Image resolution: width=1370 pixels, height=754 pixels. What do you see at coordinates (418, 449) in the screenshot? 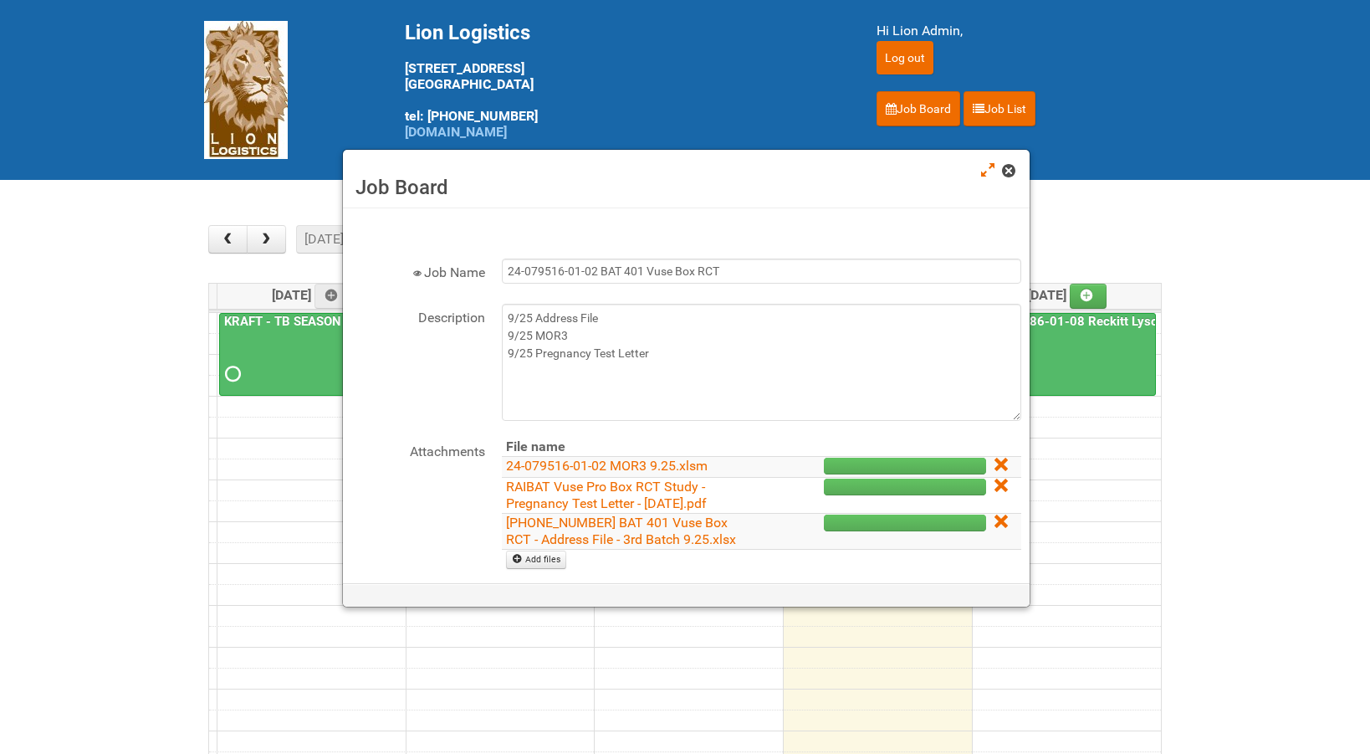
I see `label: Attachments` at bounding box center [418, 449].